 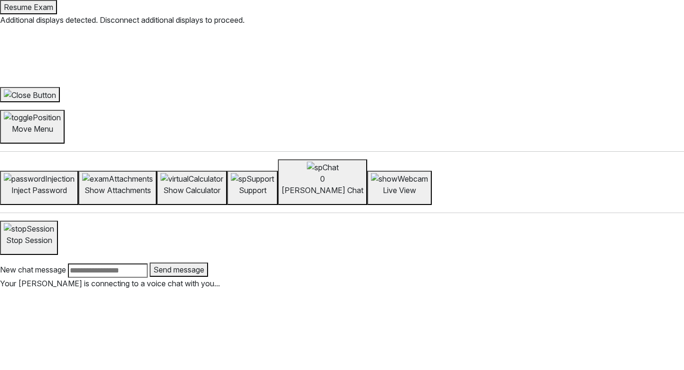 What do you see at coordinates (252, 179) in the screenshot?
I see `img: spSupport` at bounding box center [252, 179].